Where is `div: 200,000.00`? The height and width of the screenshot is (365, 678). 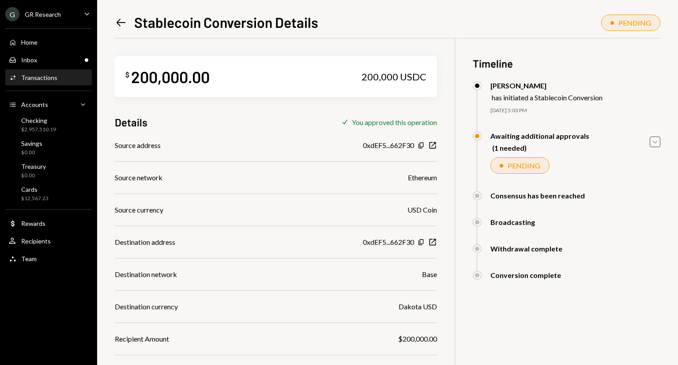 div: 200,000.00 is located at coordinates (170, 76).